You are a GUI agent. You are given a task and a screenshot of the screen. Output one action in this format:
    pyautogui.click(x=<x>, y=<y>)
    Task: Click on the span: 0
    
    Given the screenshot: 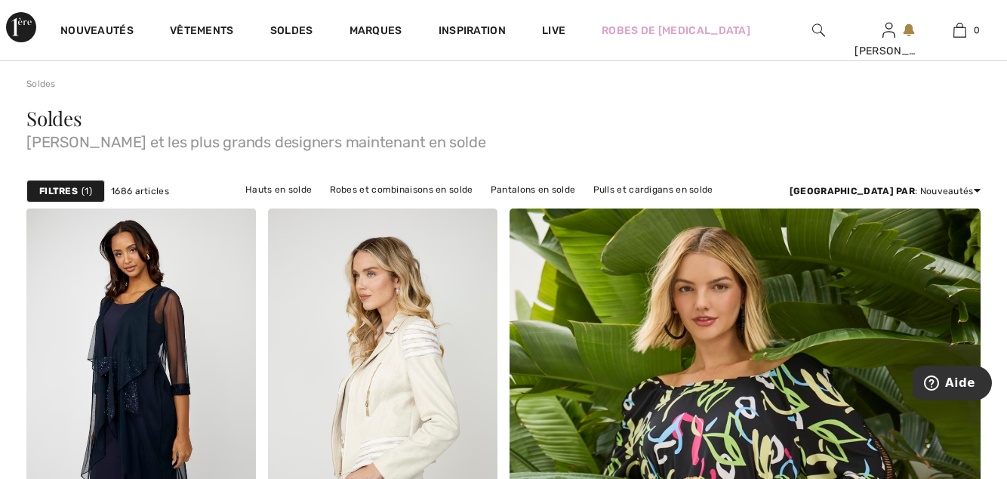 What is the action you would take?
    pyautogui.click(x=977, y=30)
    